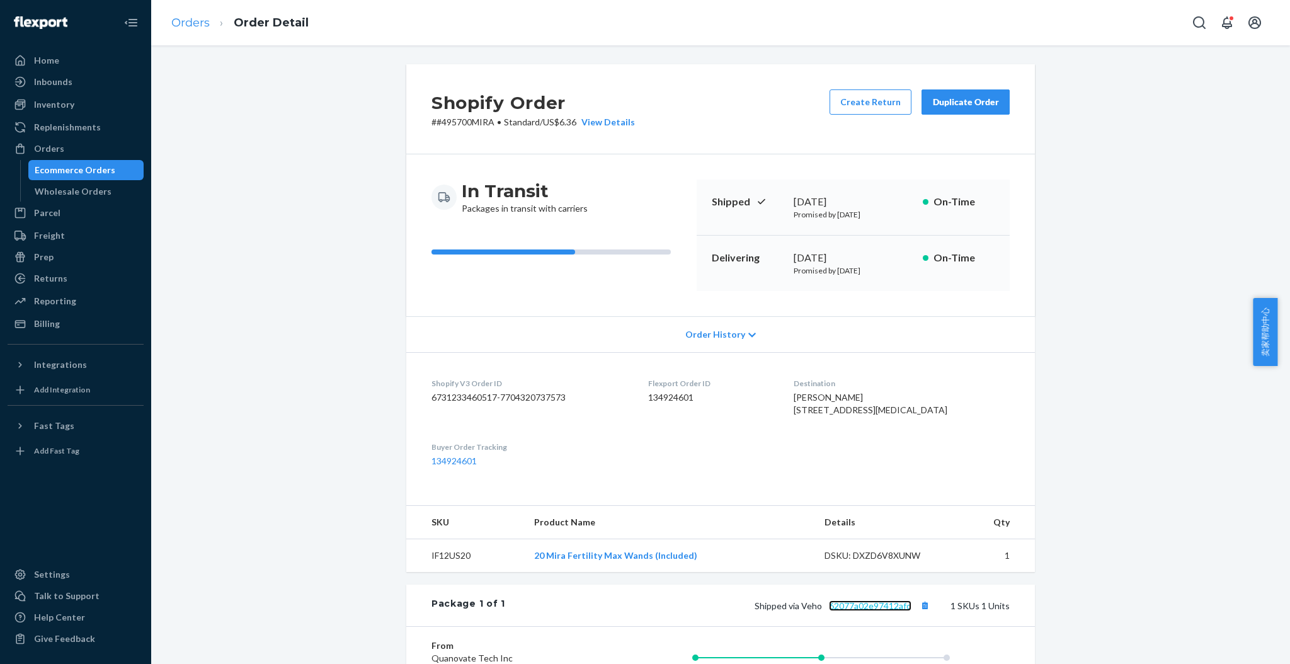 Image resolution: width=1290 pixels, height=664 pixels. Describe the element at coordinates (615, 555) in the screenshot. I see `a: 20 Mira Fertility Max Wands (Included)` at that location.